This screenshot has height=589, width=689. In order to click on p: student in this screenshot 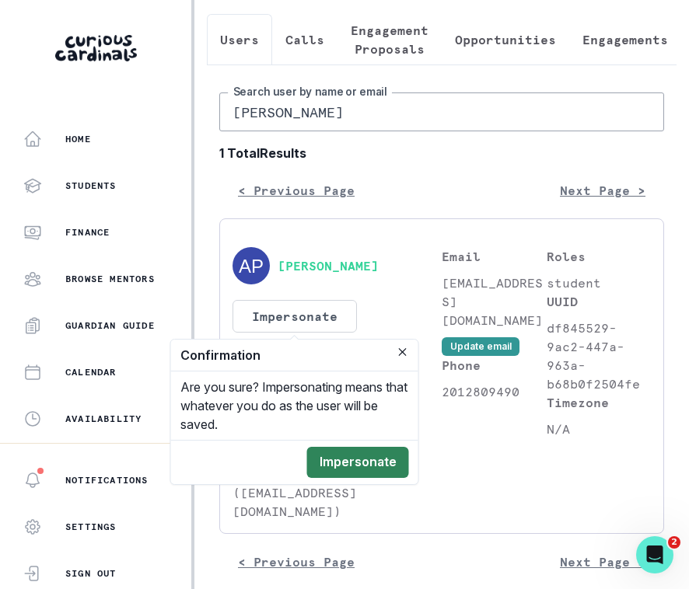, I will do `click(599, 283)`.